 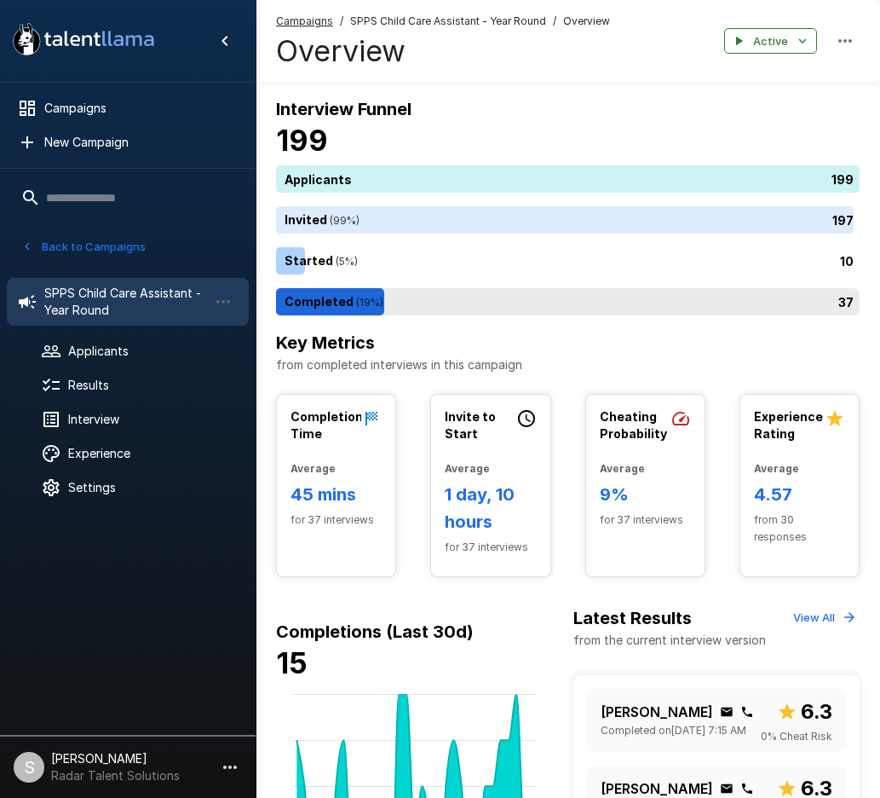 What do you see at coordinates (586, 21) in the screenshot?
I see `span: Overview` at bounding box center [586, 21].